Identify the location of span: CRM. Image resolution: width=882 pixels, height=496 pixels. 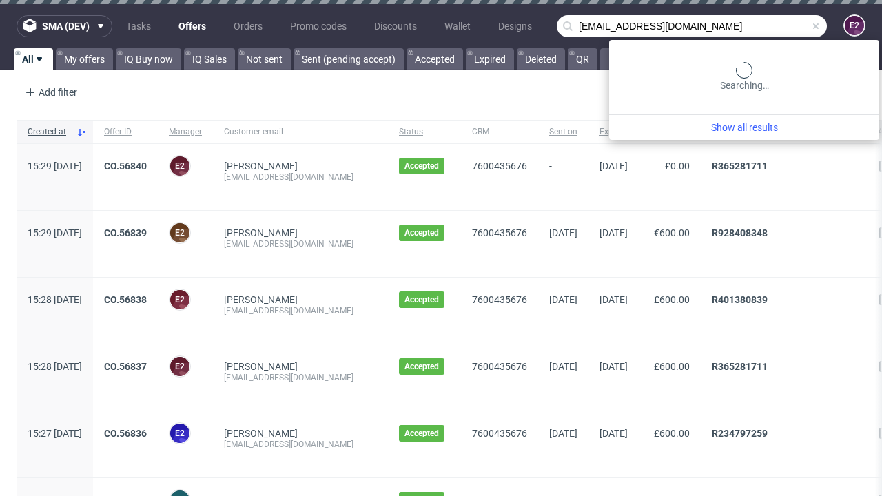
(500, 132).